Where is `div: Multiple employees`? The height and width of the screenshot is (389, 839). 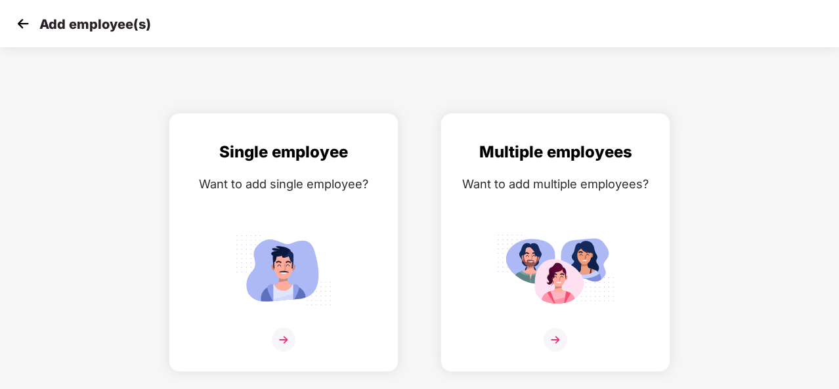 div: Multiple employees is located at coordinates (555, 152).